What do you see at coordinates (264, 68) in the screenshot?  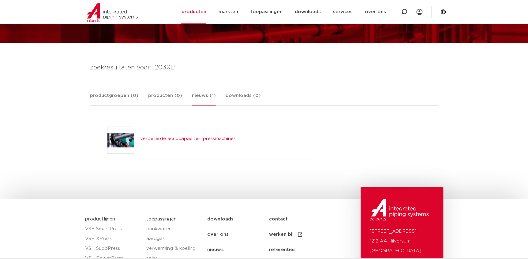 I see `h4: zoekresultaten voor: '203XL'` at bounding box center [264, 68].